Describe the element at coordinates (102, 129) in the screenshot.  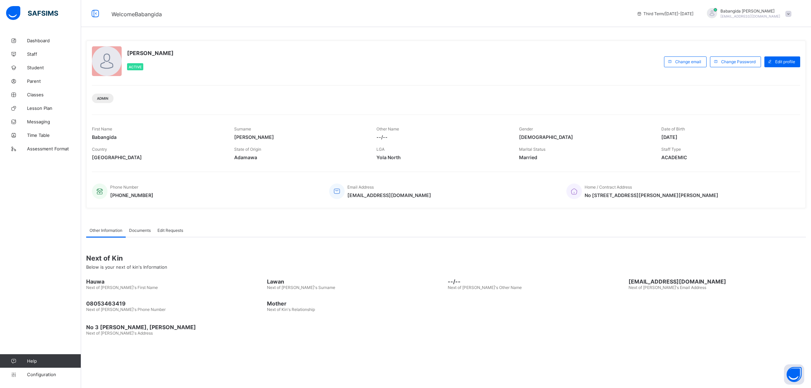
I see `span: First Name` at that location.